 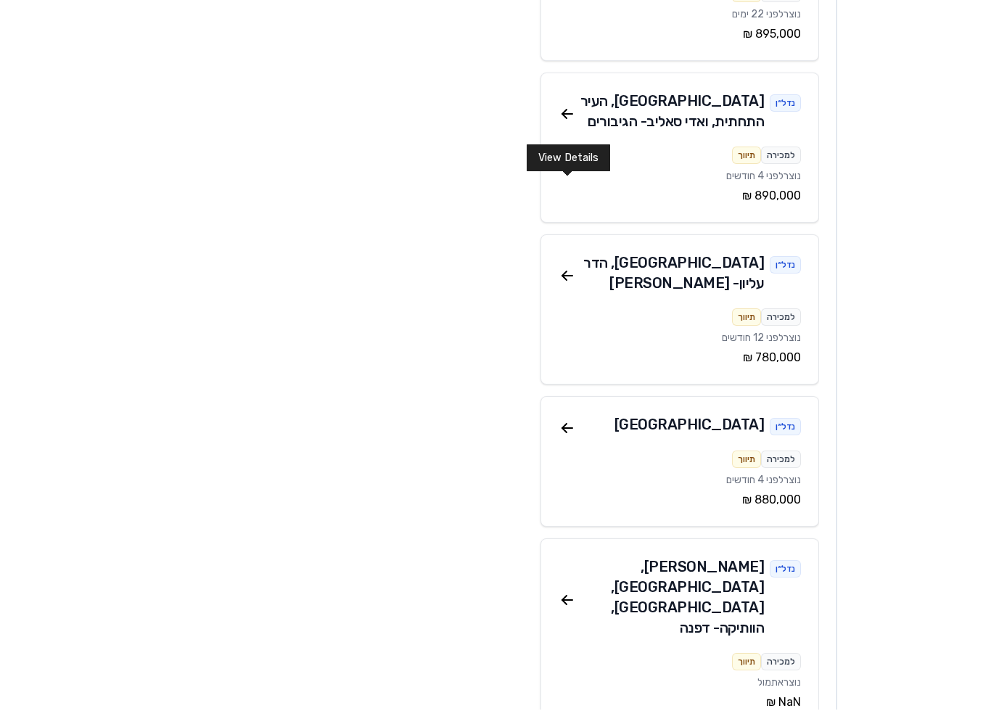 I want to click on div: ‏895,000 ‏₪, so click(x=680, y=36).